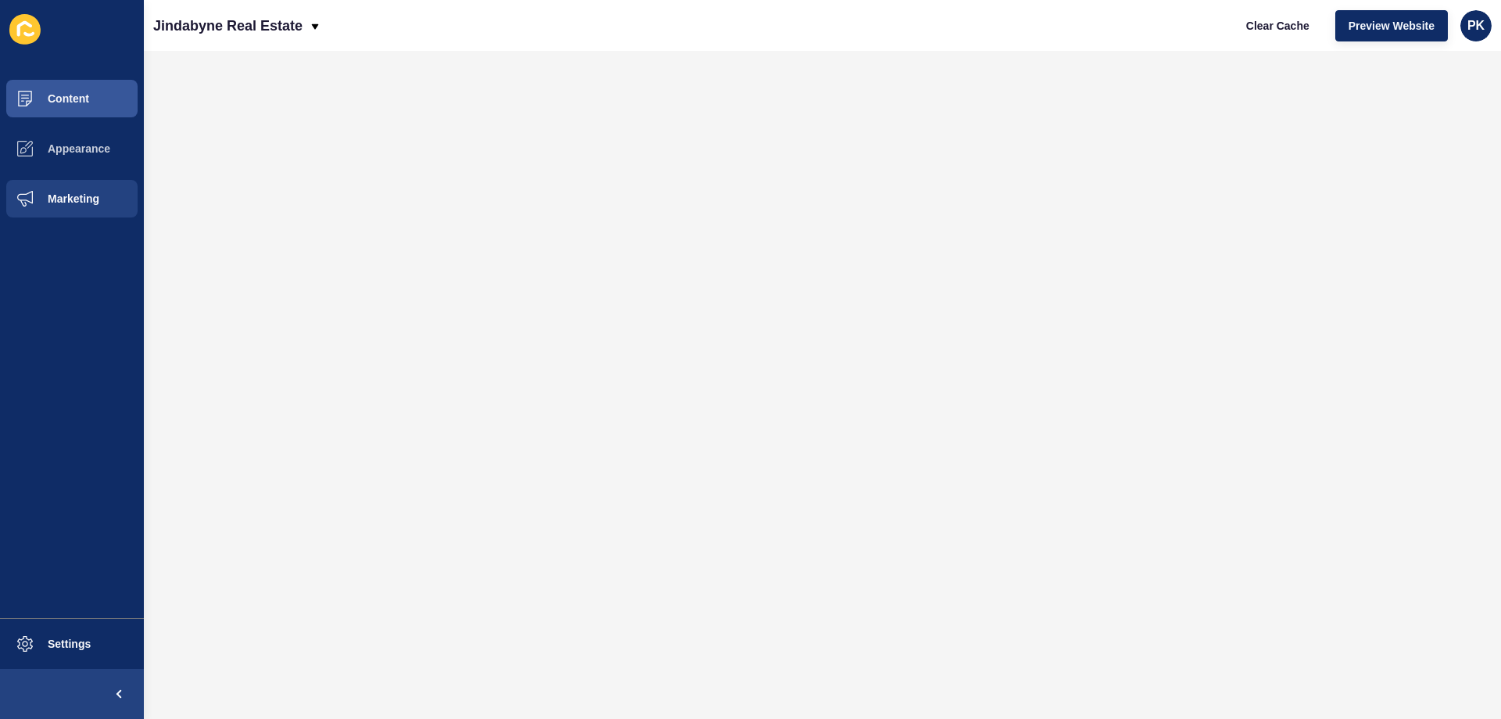 This screenshot has width=1501, height=719. Describe the element at coordinates (1278, 26) in the screenshot. I see `button: Clear Cache` at that location.